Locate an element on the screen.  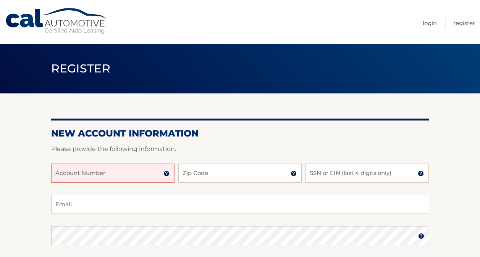
input: Zip Code is located at coordinates (240, 173).